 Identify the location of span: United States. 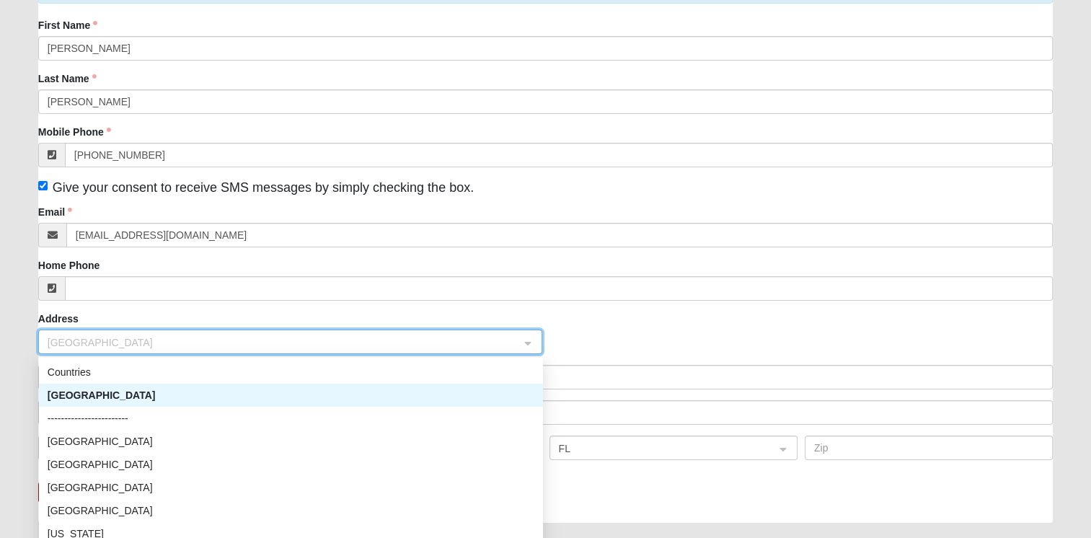
(277, 342).